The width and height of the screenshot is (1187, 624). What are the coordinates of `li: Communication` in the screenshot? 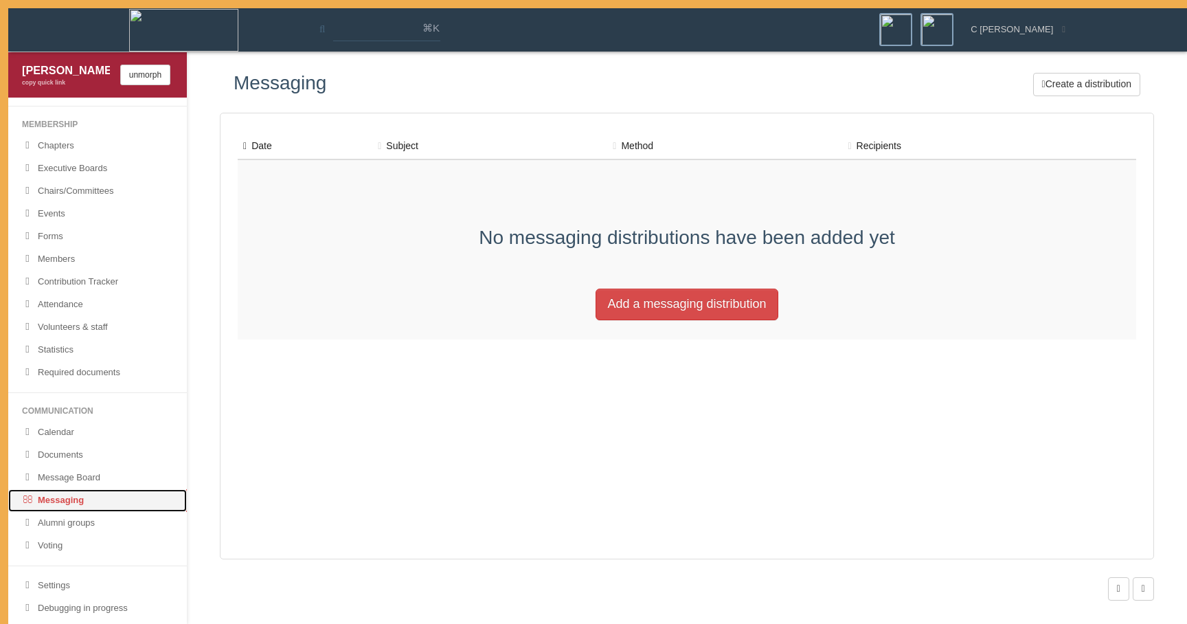 It's located at (98, 411).